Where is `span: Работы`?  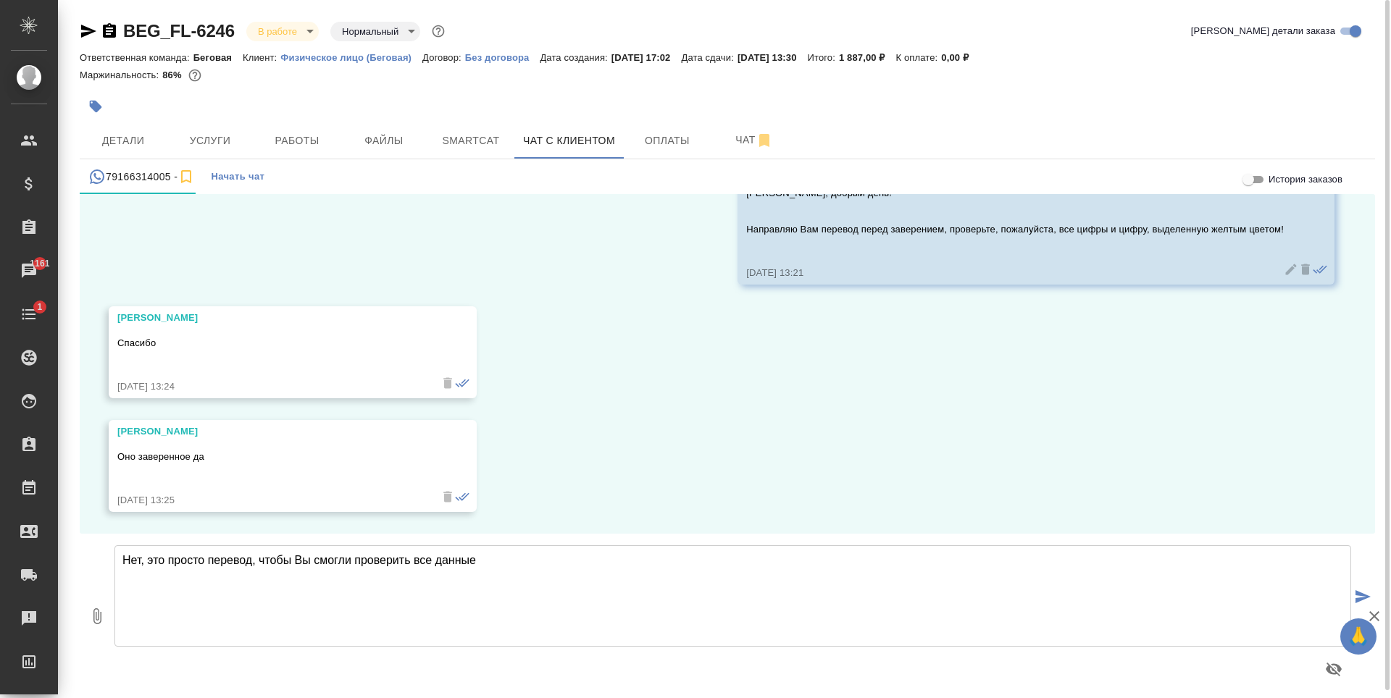 span: Работы is located at coordinates (297, 141).